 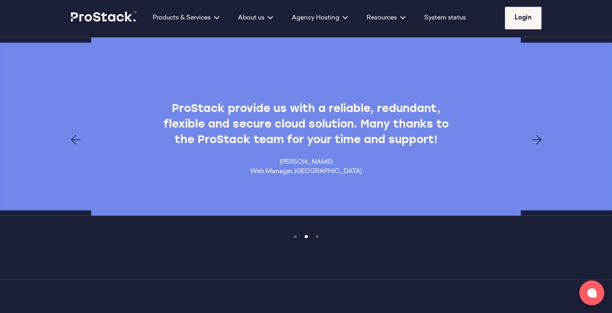 I want to click on div: Agency Hosting, so click(x=320, y=18).